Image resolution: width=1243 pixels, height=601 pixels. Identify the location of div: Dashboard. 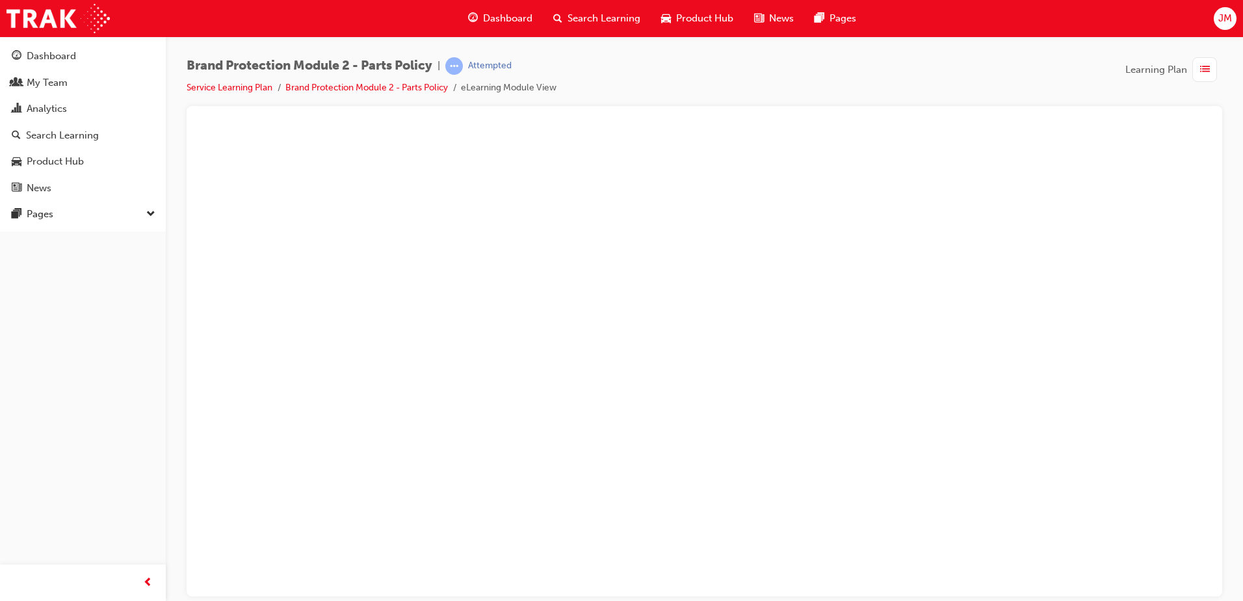
(51, 56).